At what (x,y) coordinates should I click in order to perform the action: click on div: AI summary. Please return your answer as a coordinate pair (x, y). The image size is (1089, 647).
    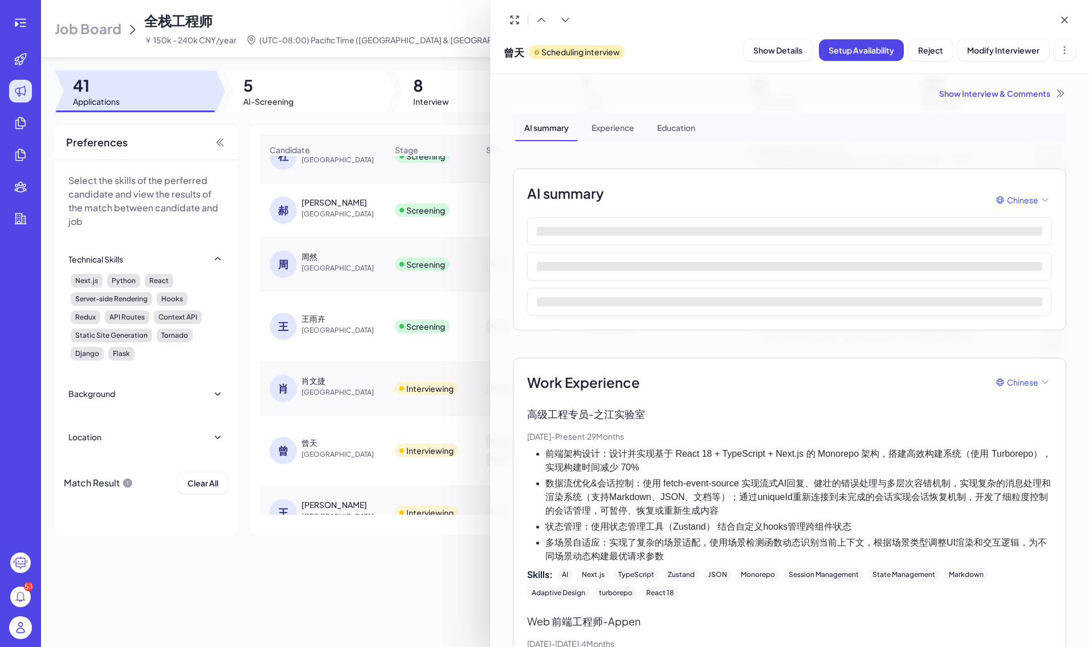
    Looking at the image, I should click on (546, 127).